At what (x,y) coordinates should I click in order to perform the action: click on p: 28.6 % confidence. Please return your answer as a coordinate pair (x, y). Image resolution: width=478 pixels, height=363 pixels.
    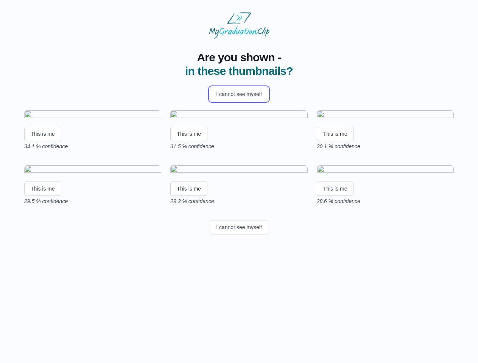
    Looking at the image, I should click on (385, 201).